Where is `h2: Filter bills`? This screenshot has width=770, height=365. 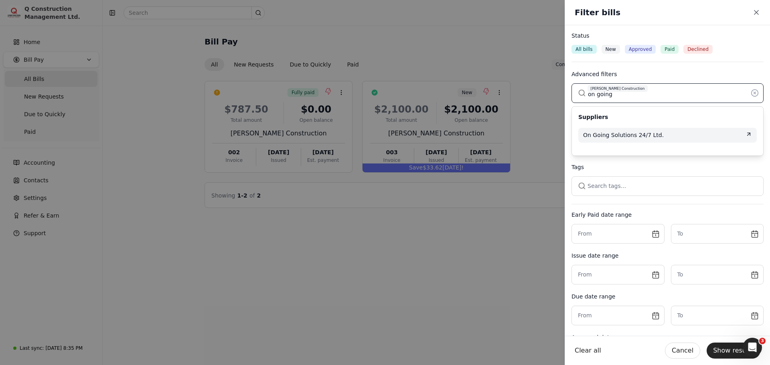 h2: Filter bills is located at coordinates (597, 12).